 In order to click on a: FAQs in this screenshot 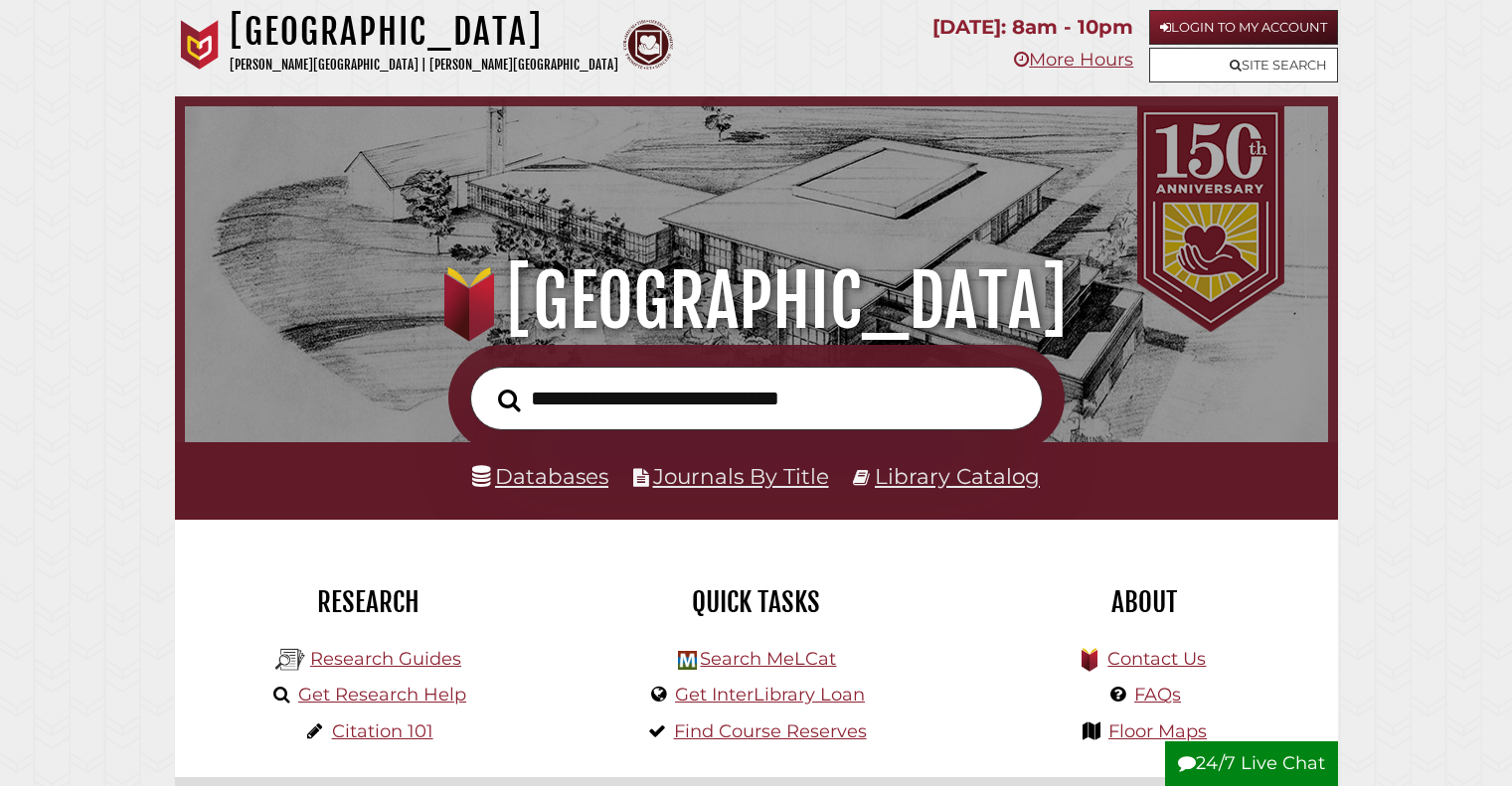, I will do `click(1157, 695)`.